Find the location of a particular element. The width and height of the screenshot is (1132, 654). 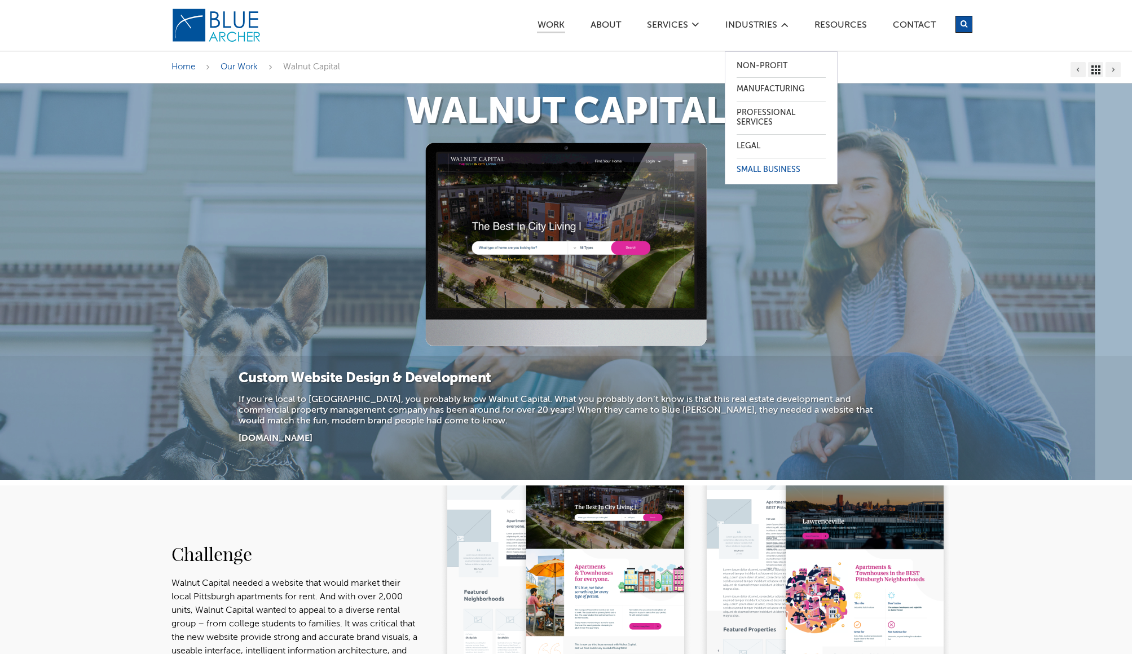

span: Our Work is located at coordinates (239, 67).